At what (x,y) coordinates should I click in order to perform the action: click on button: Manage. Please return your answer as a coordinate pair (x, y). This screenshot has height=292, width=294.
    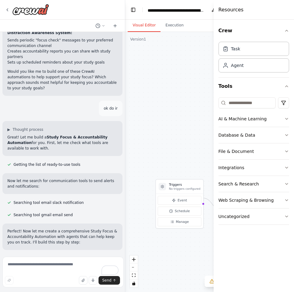
    Looking at the image, I should click on (179, 221).